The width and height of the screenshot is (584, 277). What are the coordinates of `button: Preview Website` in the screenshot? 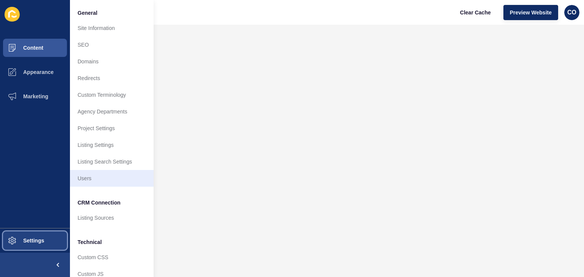 It's located at (531, 13).